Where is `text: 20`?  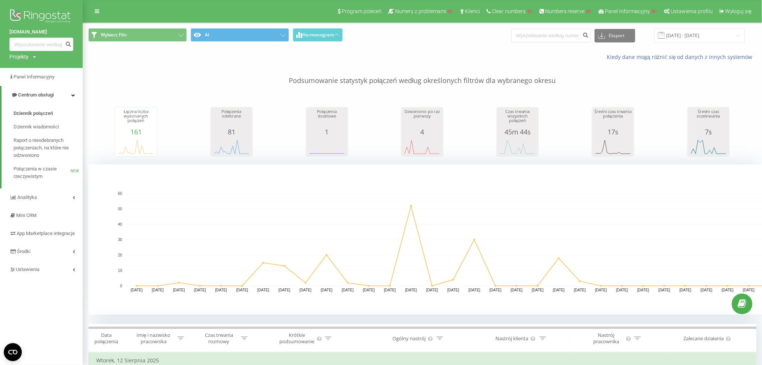
text: 20 is located at coordinates (120, 255).